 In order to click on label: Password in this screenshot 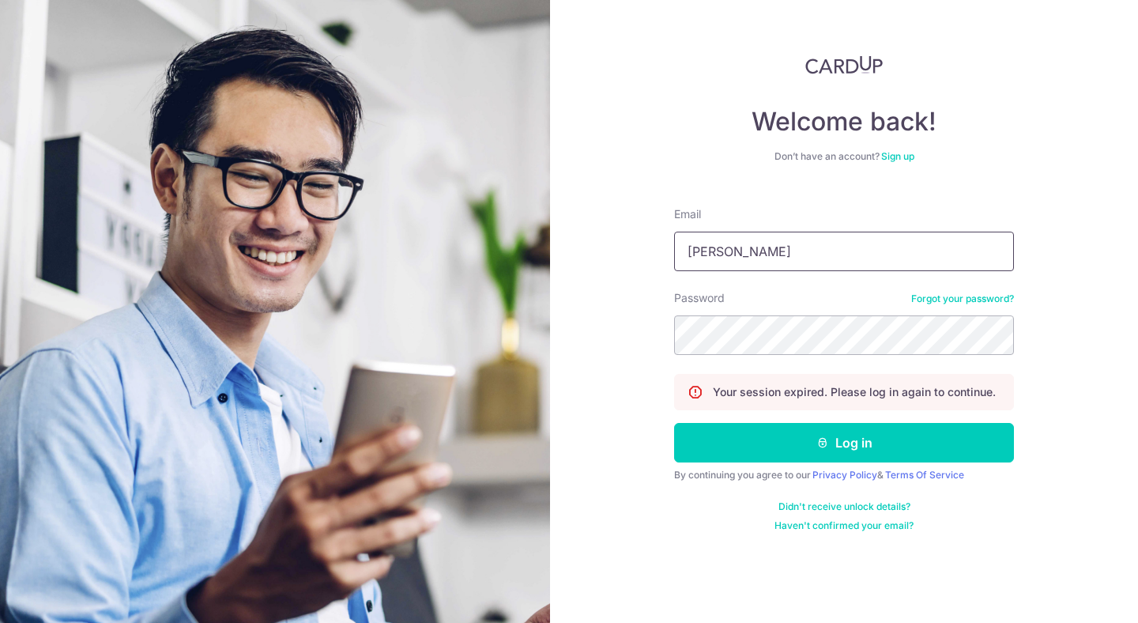, I will do `click(700, 298)`.